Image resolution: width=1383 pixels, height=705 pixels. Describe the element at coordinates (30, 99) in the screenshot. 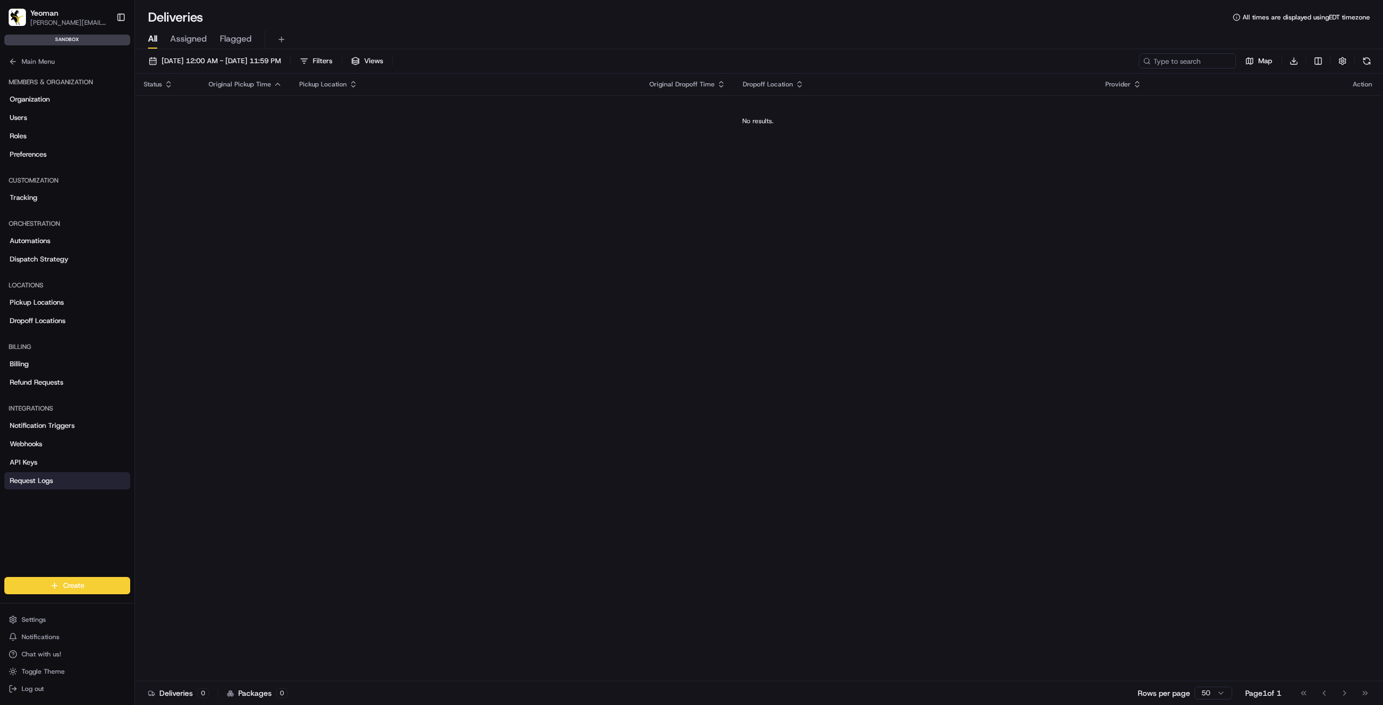

I see `span: Organization` at that location.